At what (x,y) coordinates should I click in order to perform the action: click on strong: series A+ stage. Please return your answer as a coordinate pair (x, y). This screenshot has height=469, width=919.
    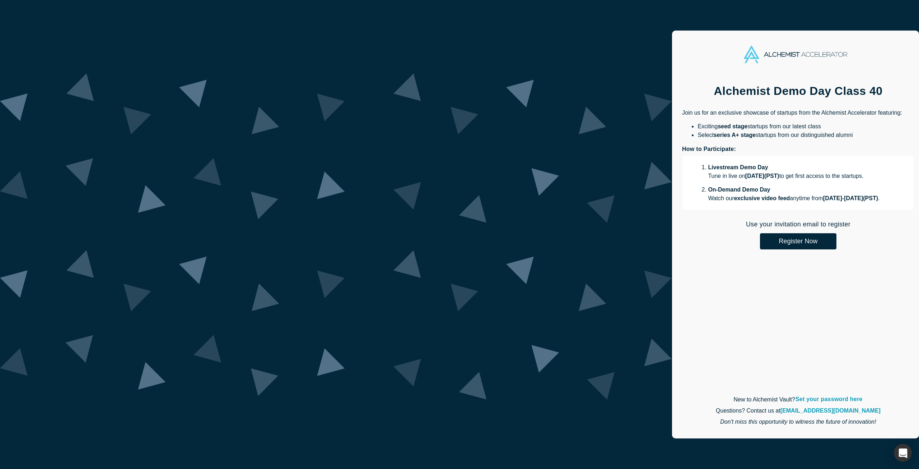
    Looking at the image, I should click on (735, 135).